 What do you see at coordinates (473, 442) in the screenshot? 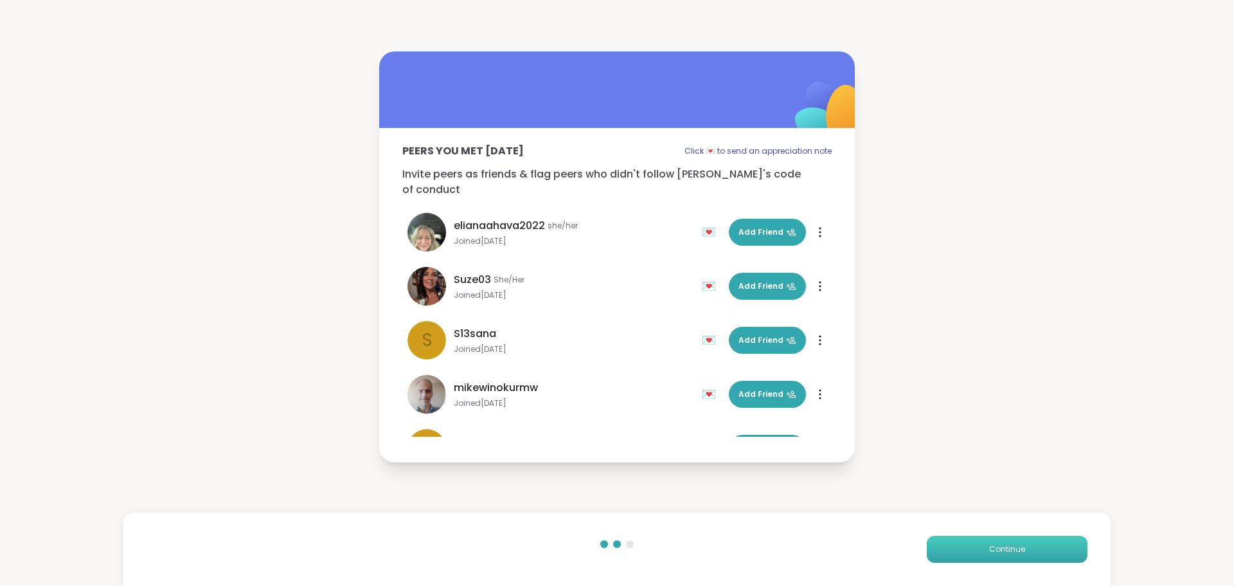
I see `span: mags4` at bounding box center [473, 442].